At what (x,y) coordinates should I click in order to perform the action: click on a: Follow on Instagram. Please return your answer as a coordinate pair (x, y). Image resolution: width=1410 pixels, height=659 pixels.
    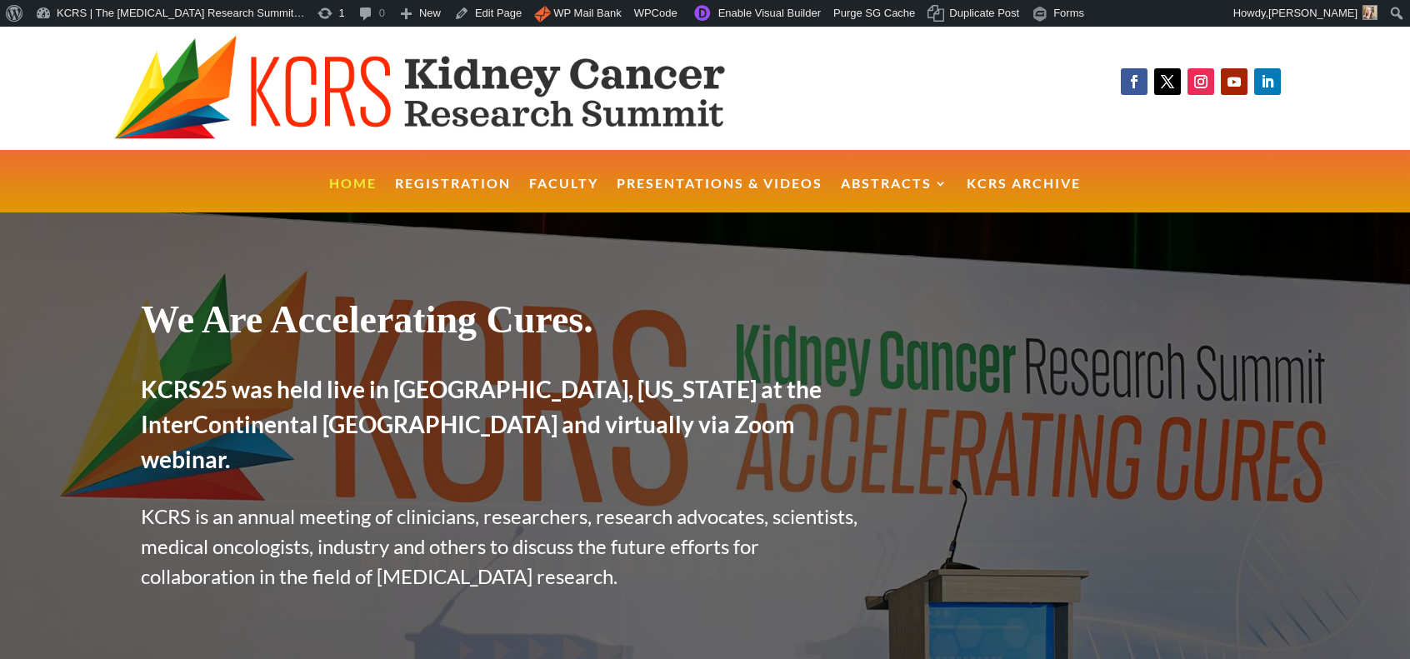
    Looking at the image, I should click on (1200, 82).